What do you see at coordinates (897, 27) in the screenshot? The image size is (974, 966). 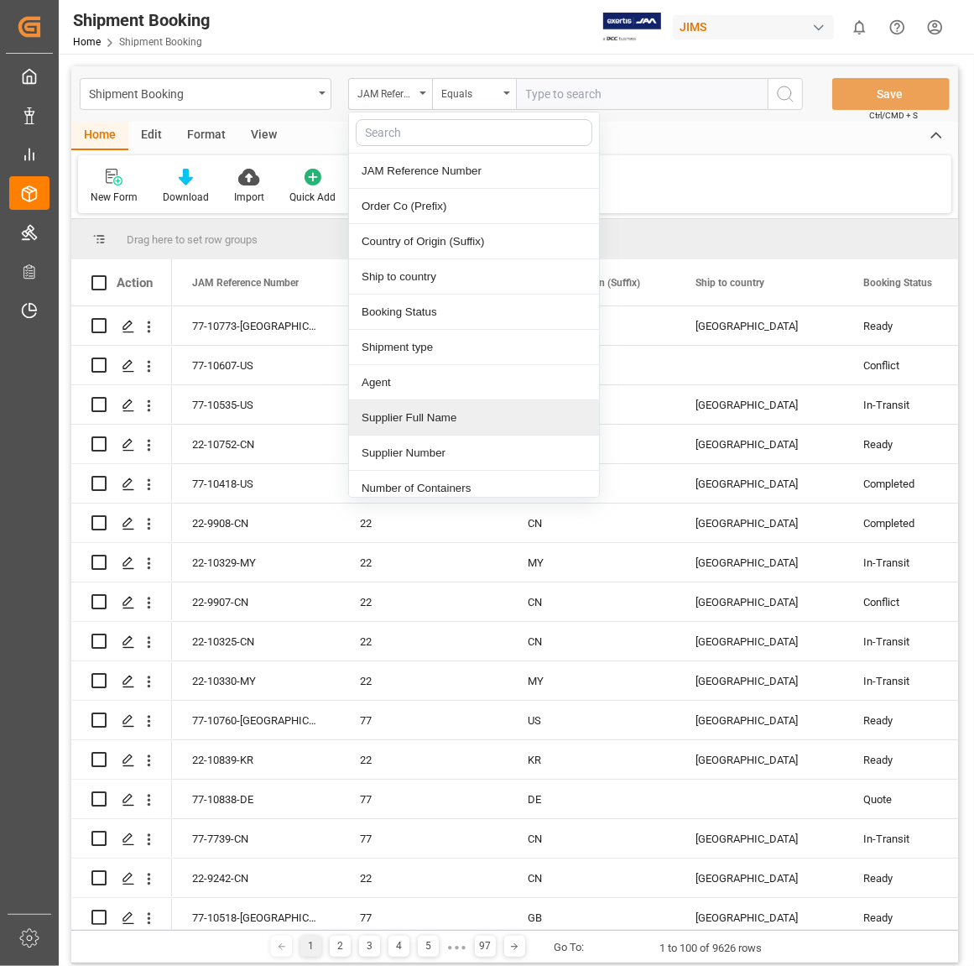 I see `button: Help Center` at bounding box center [897, 27].